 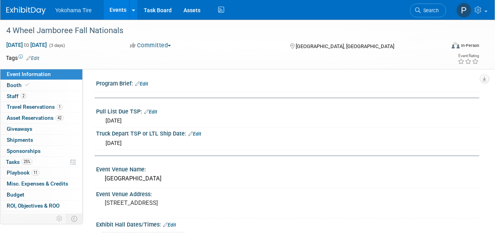 I want to click on button: Committed, so click(x=151, y=45).